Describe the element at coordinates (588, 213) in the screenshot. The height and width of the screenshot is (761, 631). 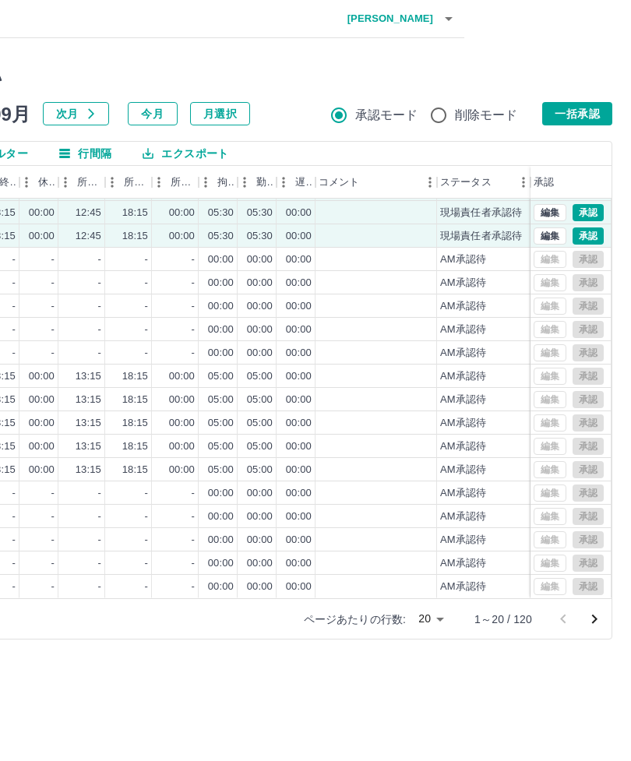
I see `button: 承認` at that location.